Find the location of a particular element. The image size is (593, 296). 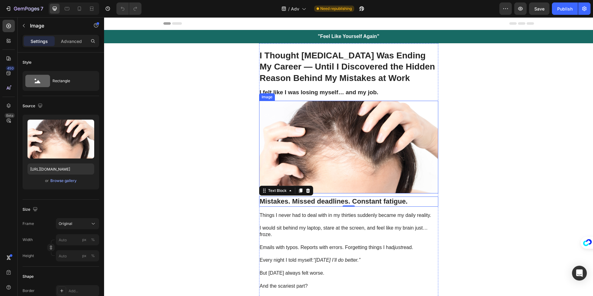

div: Publish is located at coordinates (565, 9).